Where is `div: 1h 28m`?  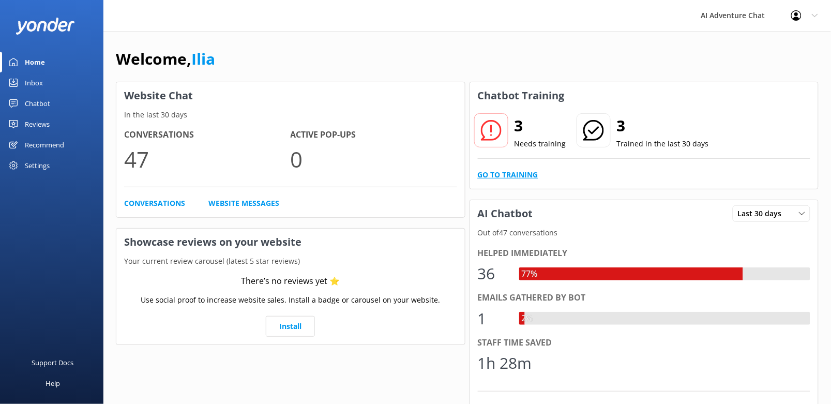
div: 1h 28m is located at coordinates (505, 363).